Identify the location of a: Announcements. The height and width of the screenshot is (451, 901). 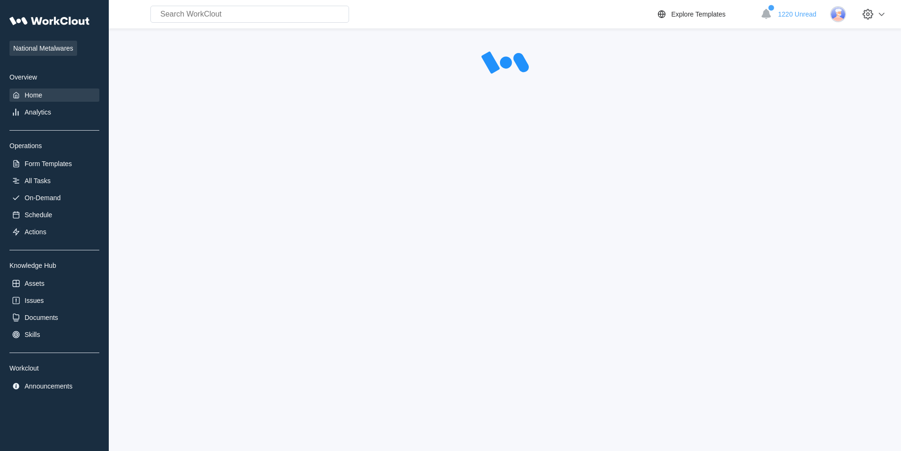
(54, 386).